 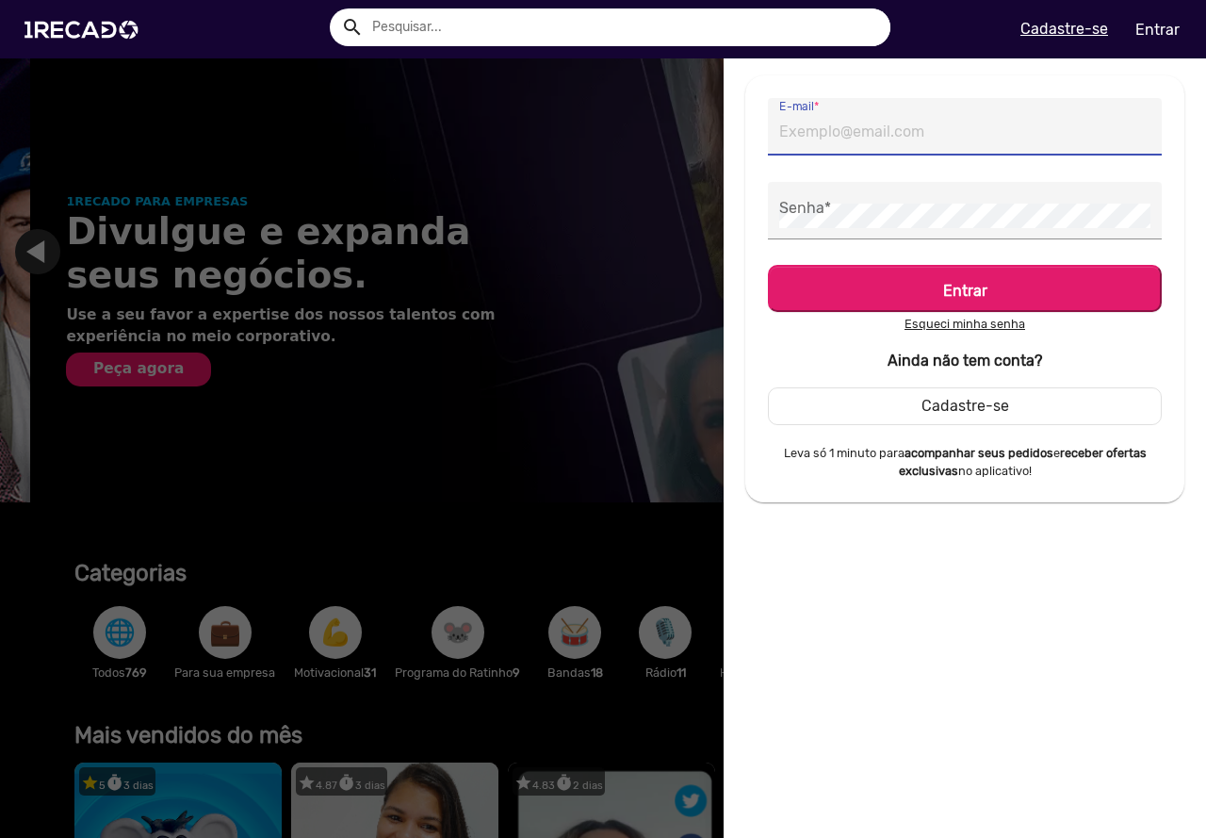 I want to click on small: Leva só 1 minuto para e no aplicativo!, so click(x=965, y=462).